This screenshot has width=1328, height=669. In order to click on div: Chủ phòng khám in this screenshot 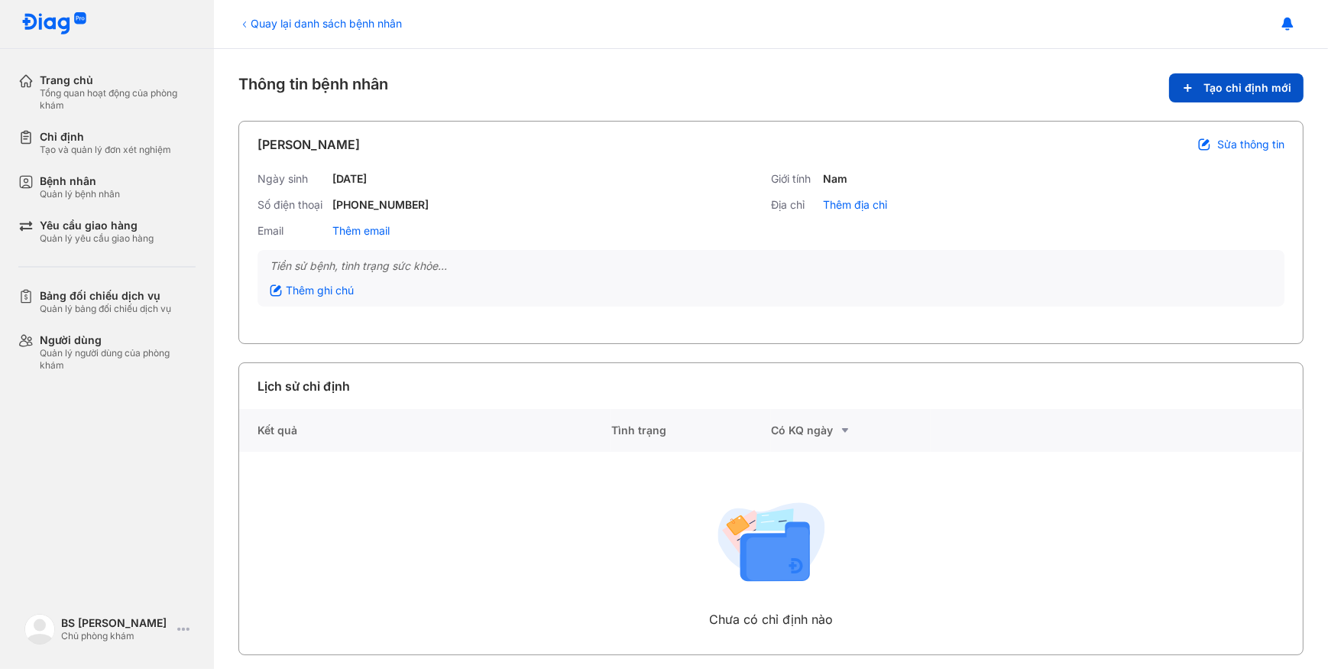, I will do `click(116, 636)`.